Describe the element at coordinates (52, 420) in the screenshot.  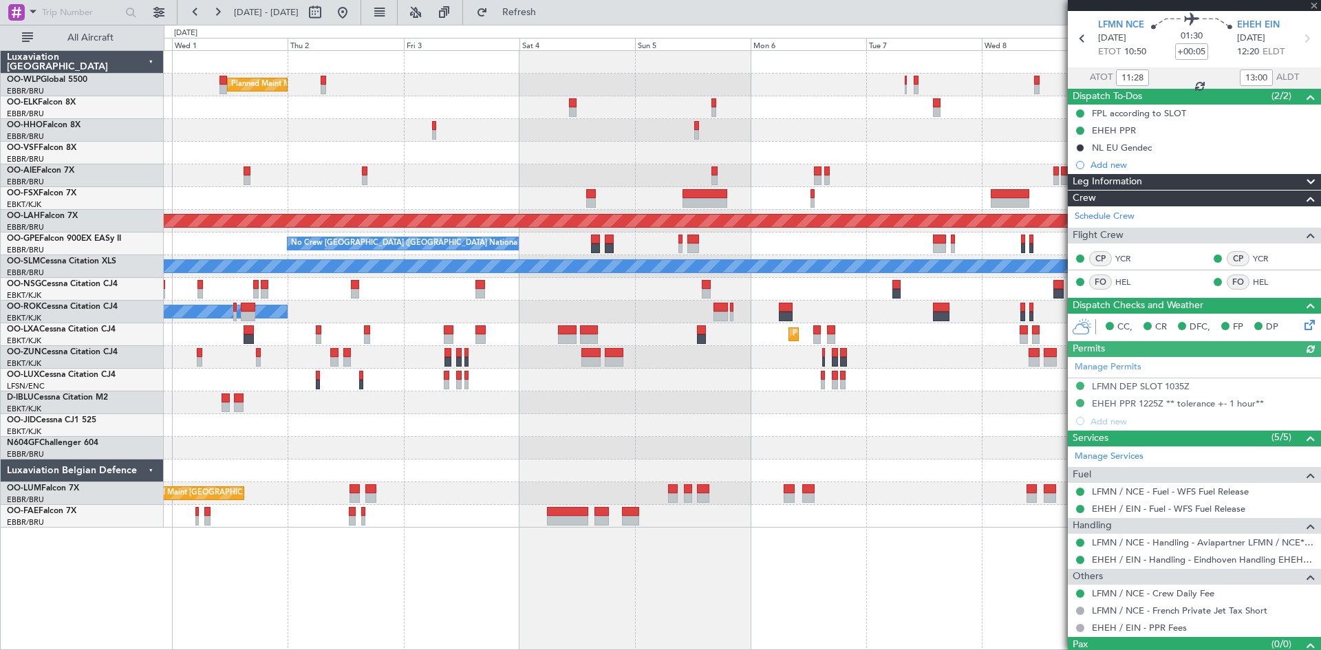
I see `a: OO-JIDCessna CJ1 525` at that location.